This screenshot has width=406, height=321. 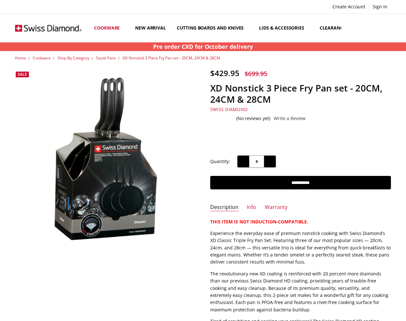 I want to click on span: Sauté Pans, so click(x=106, y=58).